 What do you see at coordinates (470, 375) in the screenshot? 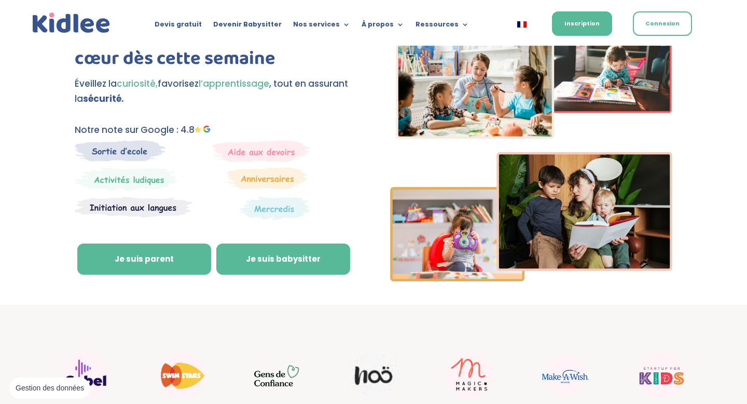
I see `img: Magic makers` at bounding box center [470, 375].